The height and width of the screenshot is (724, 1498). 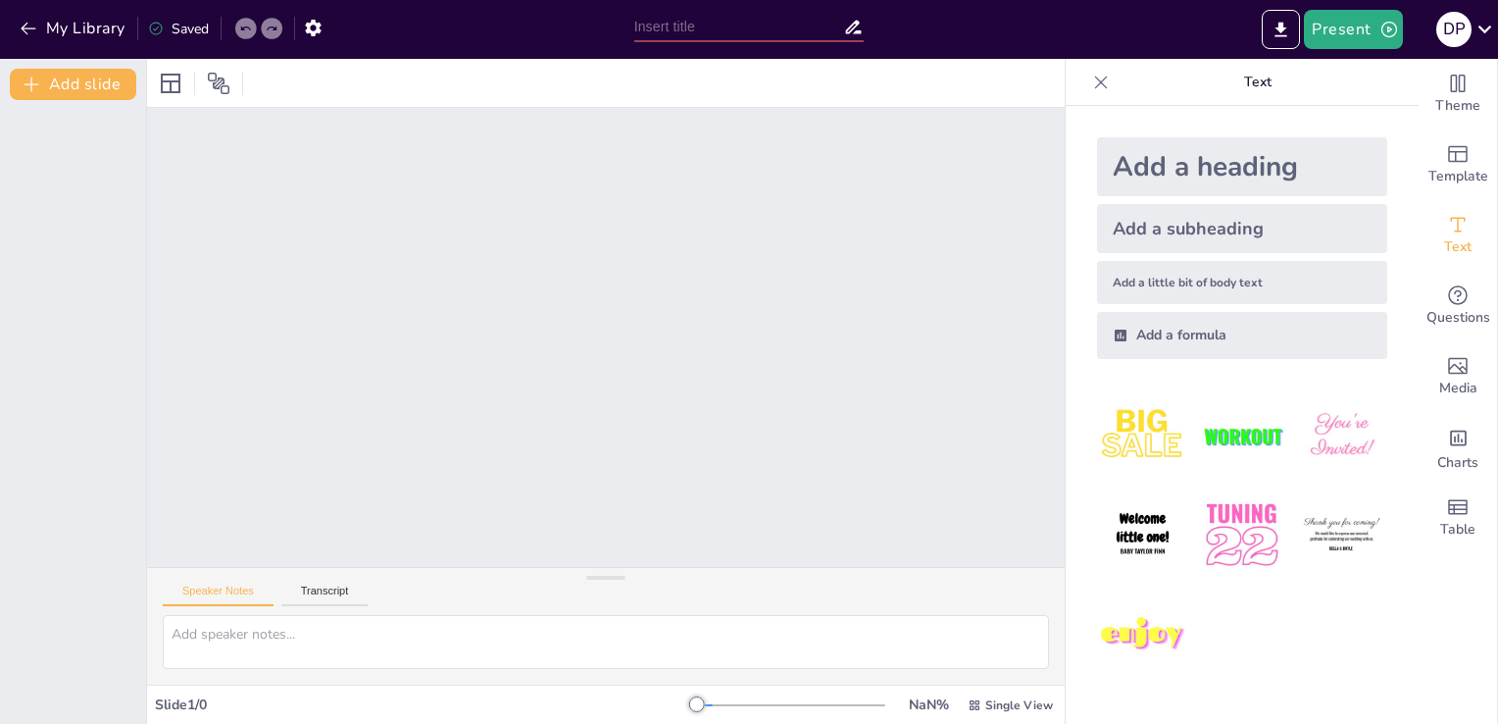 I want to click on div: Add a formula, so click(x=1242, y=335).